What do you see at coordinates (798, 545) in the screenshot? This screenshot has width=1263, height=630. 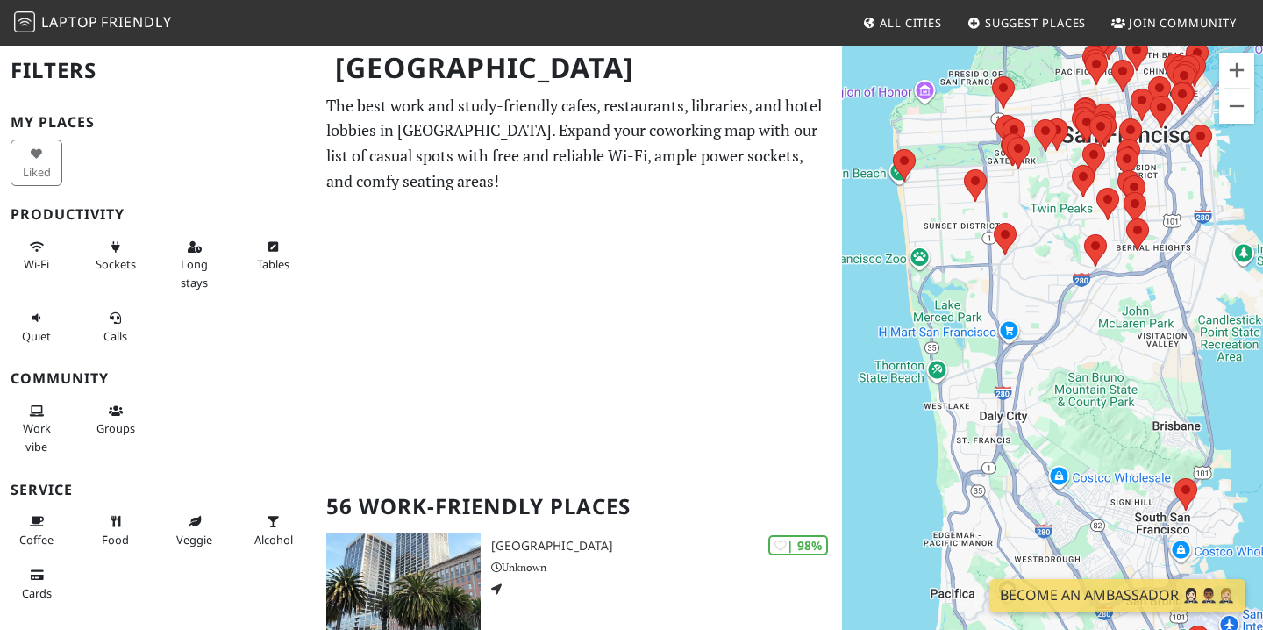 I see `div: | 98%` at bounding box center [798, 545].